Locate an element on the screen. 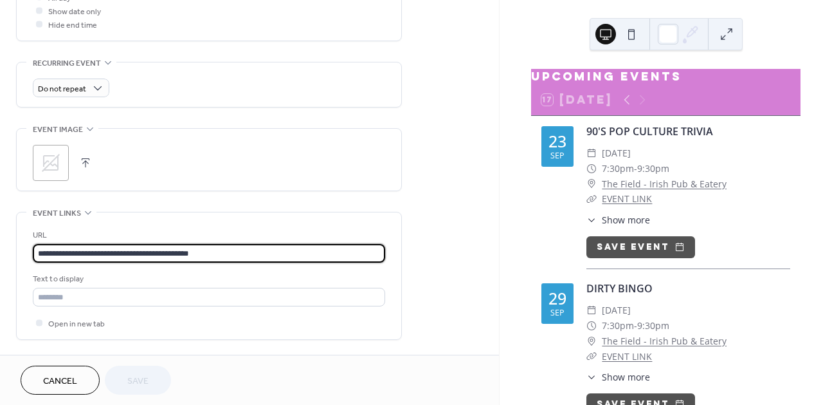 This screenshot has width=832, height=405. a: Cancel is located at coordinates (60, 379).